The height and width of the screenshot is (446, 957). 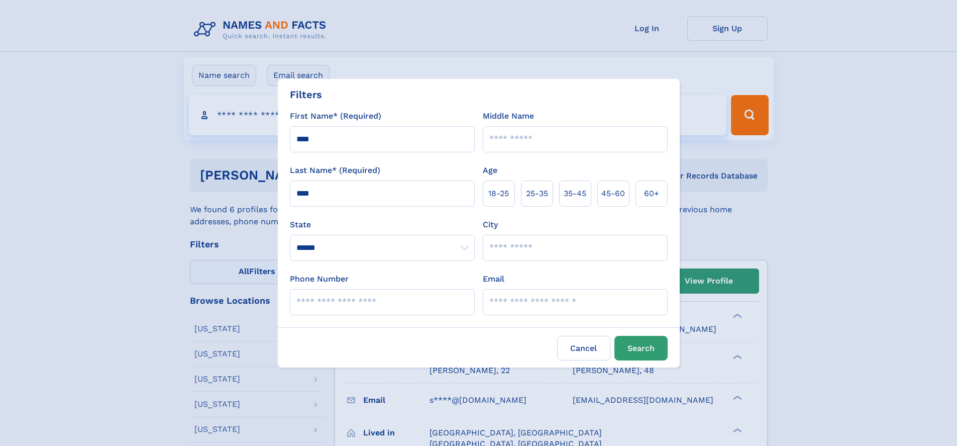 I want to click on label: Cancel, so click(x=584, y=348).